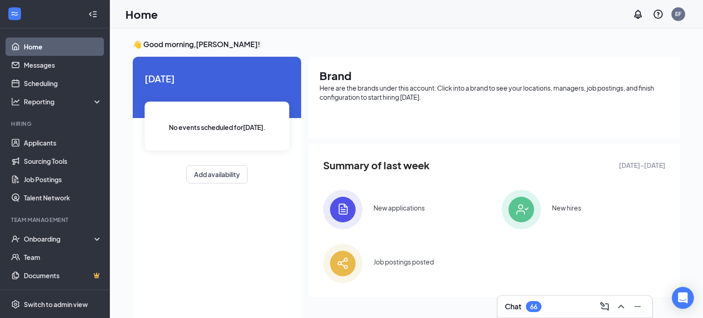  What do you see at coordinates (605, 307) in the screenshot?
I see `button: ComposeMessage` at bounding box center [605, 307].